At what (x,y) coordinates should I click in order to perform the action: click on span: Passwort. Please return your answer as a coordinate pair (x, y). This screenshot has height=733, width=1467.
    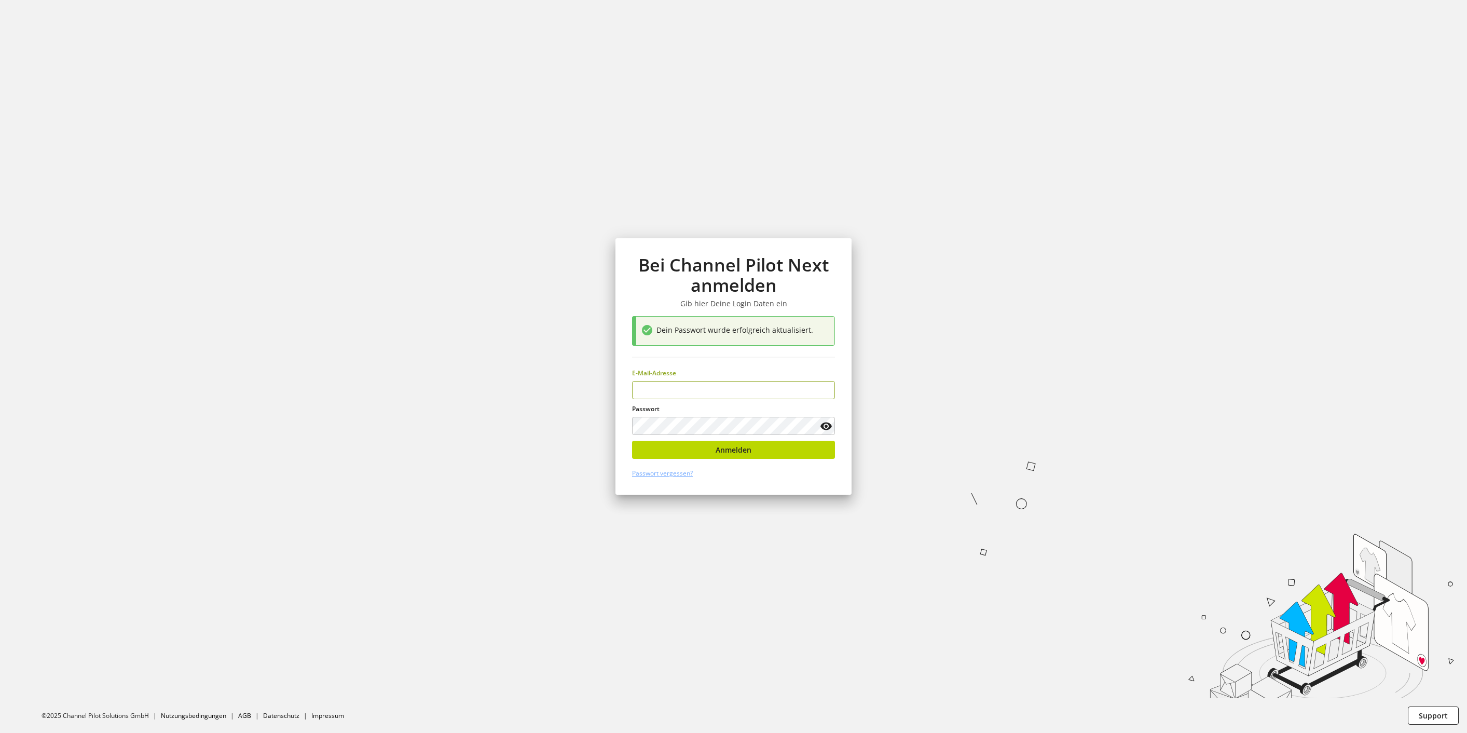
    Looking at the image, I should click on (645, 408).